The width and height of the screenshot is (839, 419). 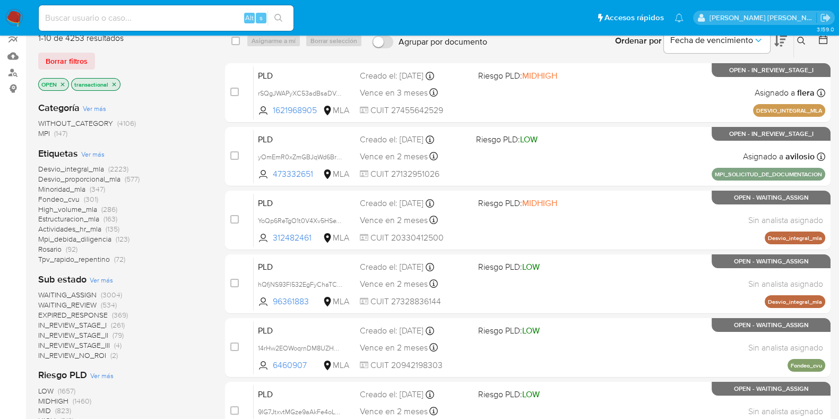 I want to click on a: Notificaciones, so click(x=679, y=18).